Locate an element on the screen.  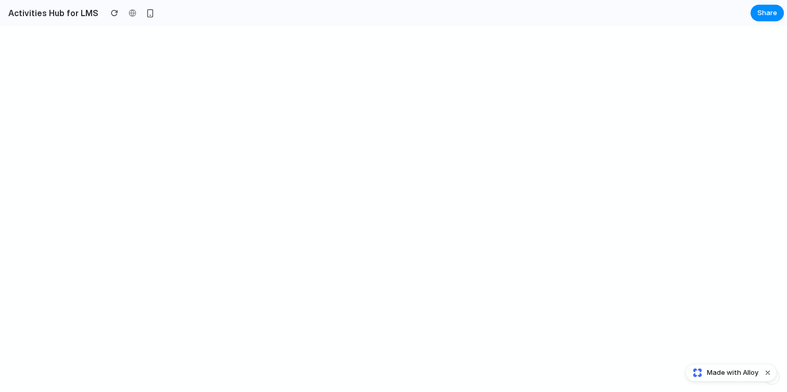
span: Made with Alloy is located at coordinates (732, 373).